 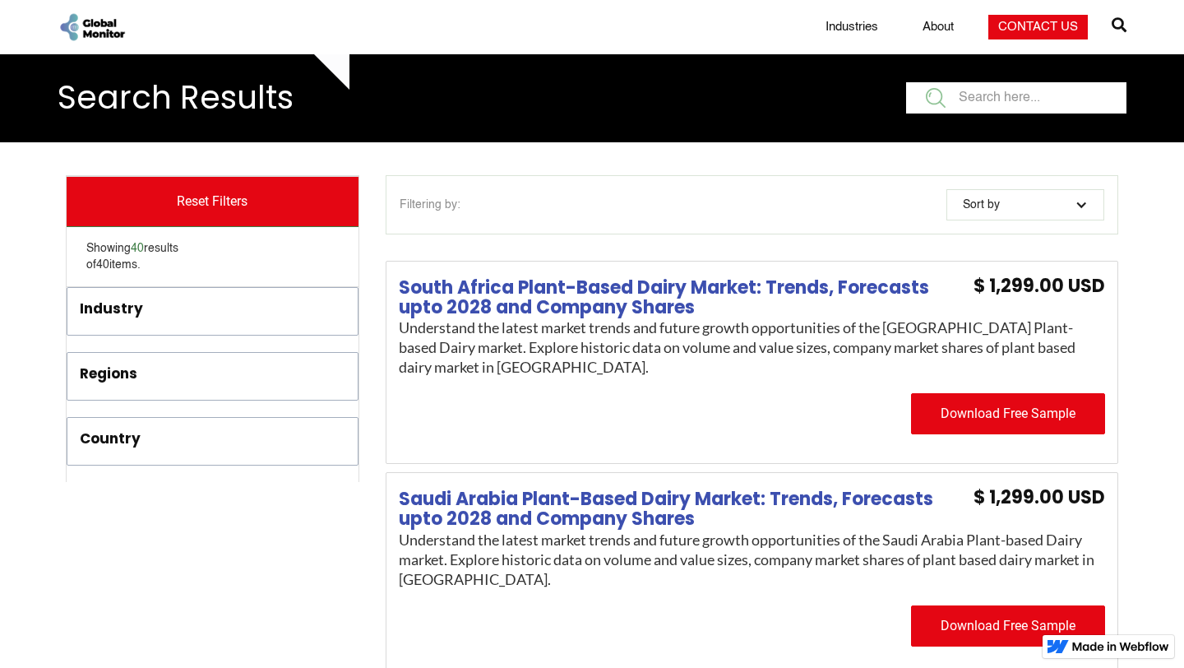 What do you see at coordinates (938, 27) in the screenshot?
I see `a: About` at bounding box center [938, 27].